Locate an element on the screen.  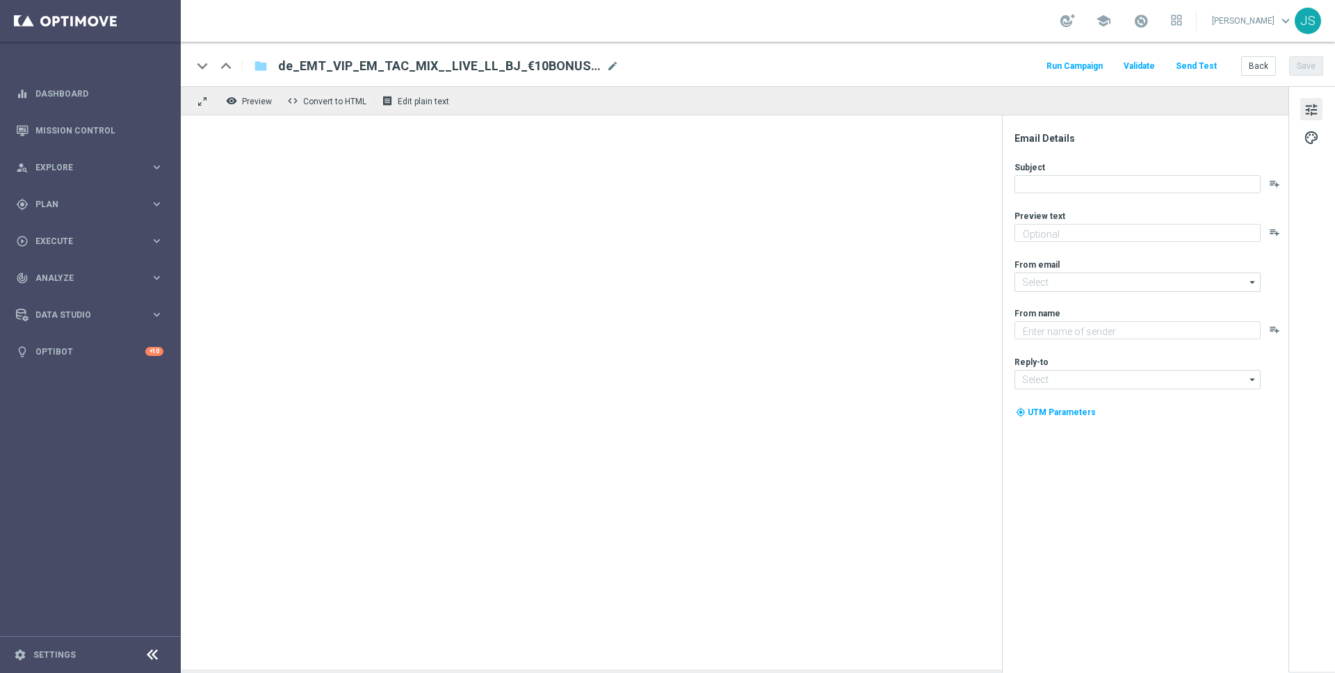
button: Run Campaign is located at coordinates (1074, 66).